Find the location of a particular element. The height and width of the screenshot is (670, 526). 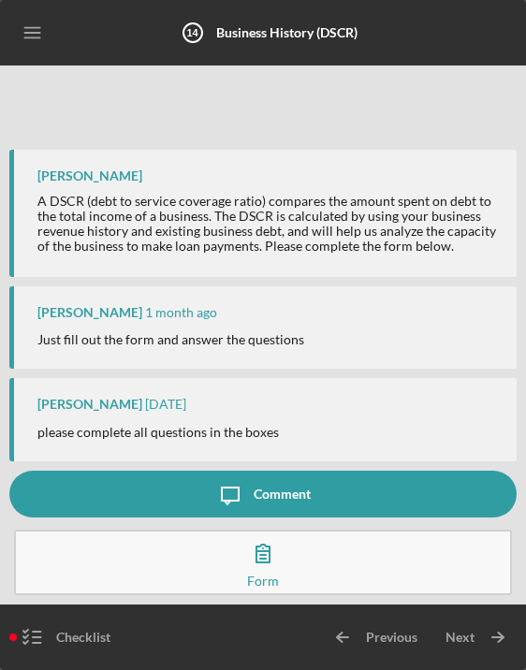

div: Checklist is located at coordinates (83, 637).